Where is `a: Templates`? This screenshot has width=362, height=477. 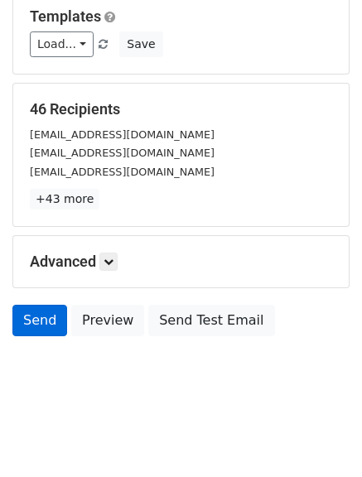
a: Templates is located at coordinates (65, 16).